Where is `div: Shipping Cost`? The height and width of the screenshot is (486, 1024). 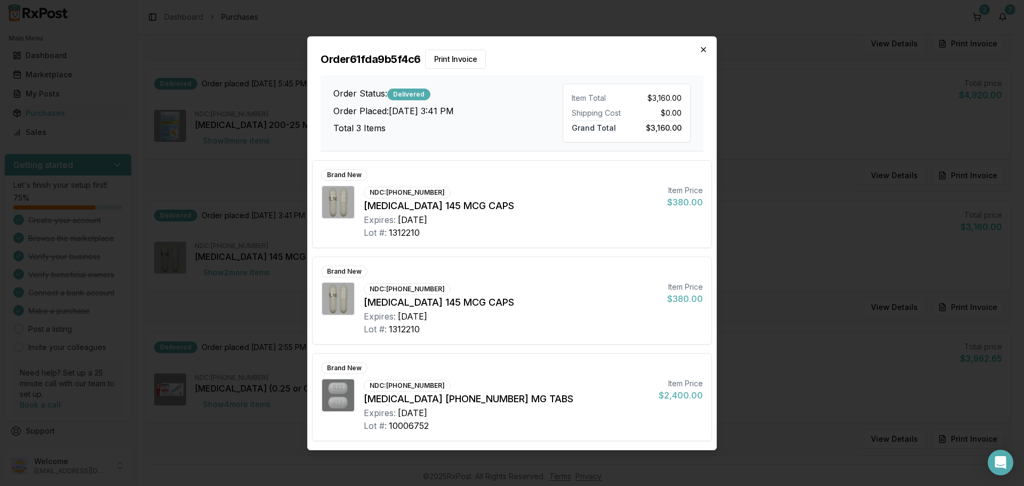 div: Shipping Cost is located at coordinates (597, 113).